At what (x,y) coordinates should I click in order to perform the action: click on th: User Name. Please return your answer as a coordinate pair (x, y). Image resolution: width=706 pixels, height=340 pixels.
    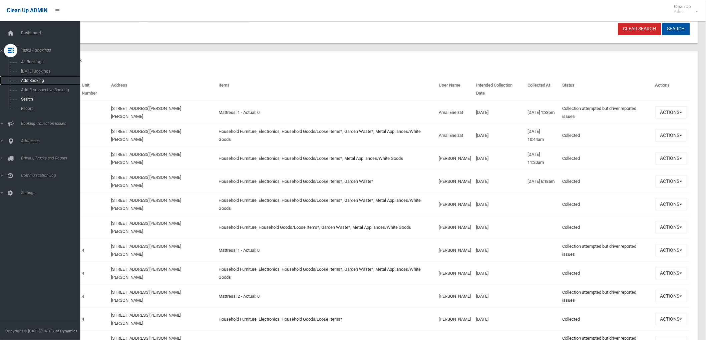
    Looking at the image, I should click on (454, 89).